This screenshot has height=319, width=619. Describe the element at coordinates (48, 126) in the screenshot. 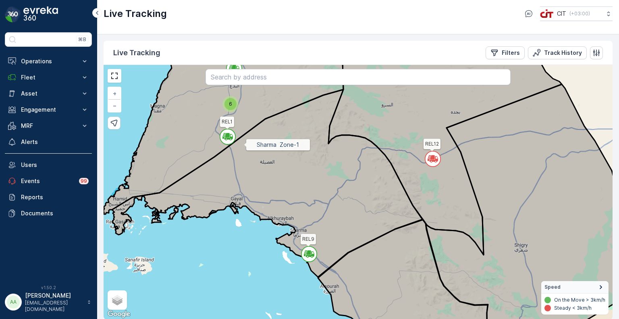

I see `p: MRF` at that location.